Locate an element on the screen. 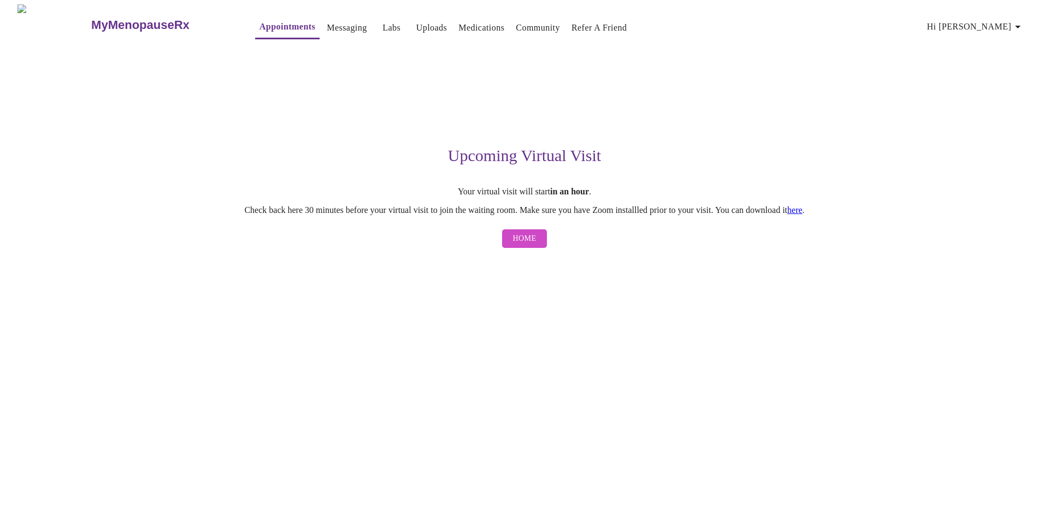 Image resolution: width=1049 pixels, height=516 pixels. button: Uploads is located at coordinates (431, 28).